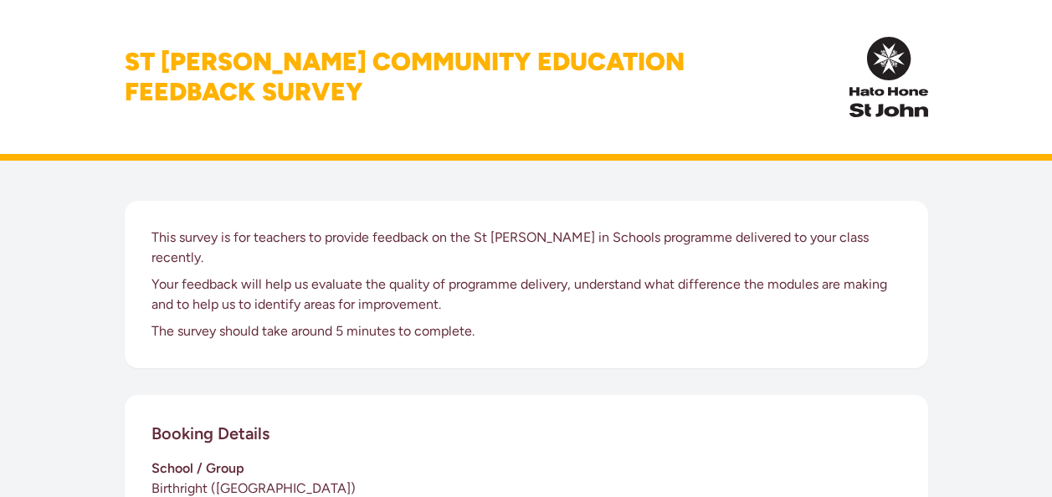  What do you see at coordinates (526, 469) in the screenshot?
I see `h3: School / Group` at bounding box center [526, 469].